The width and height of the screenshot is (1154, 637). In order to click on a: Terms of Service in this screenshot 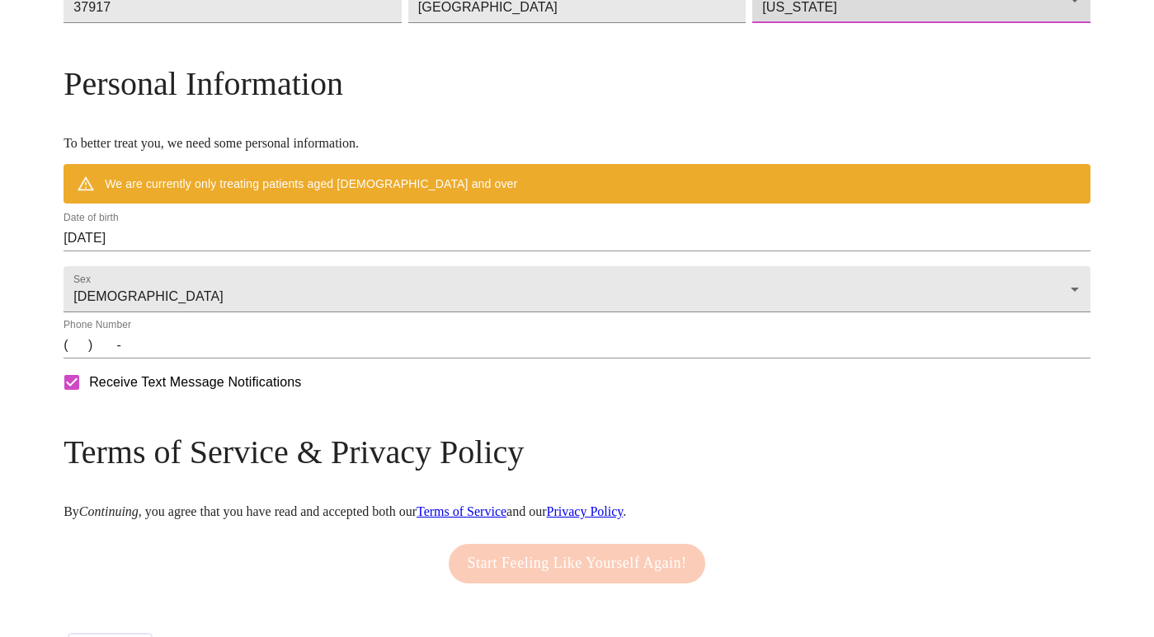, I will do `click(461, 511)`.